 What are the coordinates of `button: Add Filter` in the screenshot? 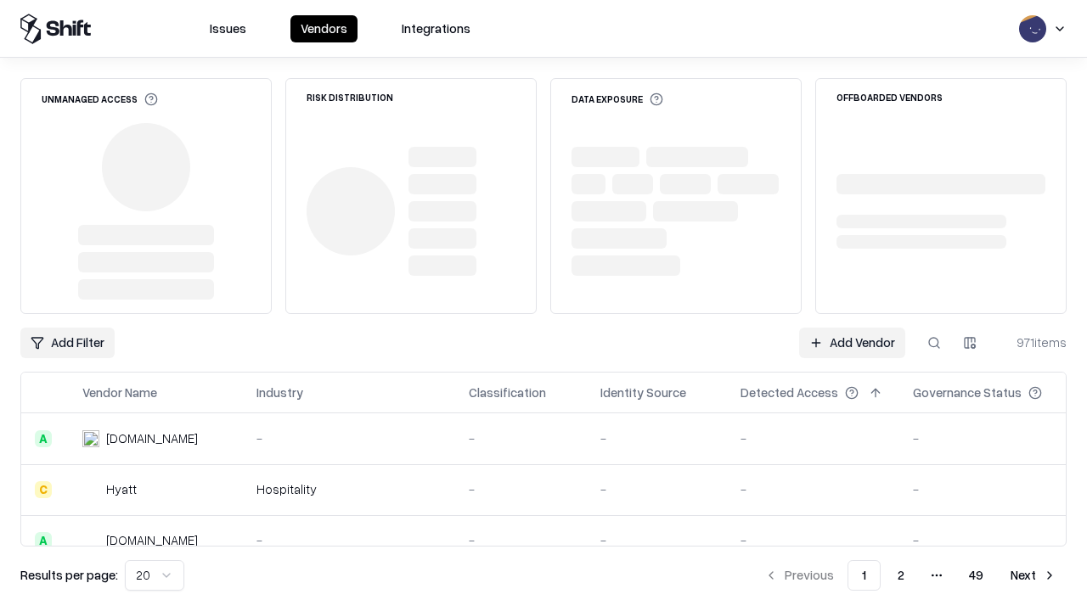 It's located at (67, 343).